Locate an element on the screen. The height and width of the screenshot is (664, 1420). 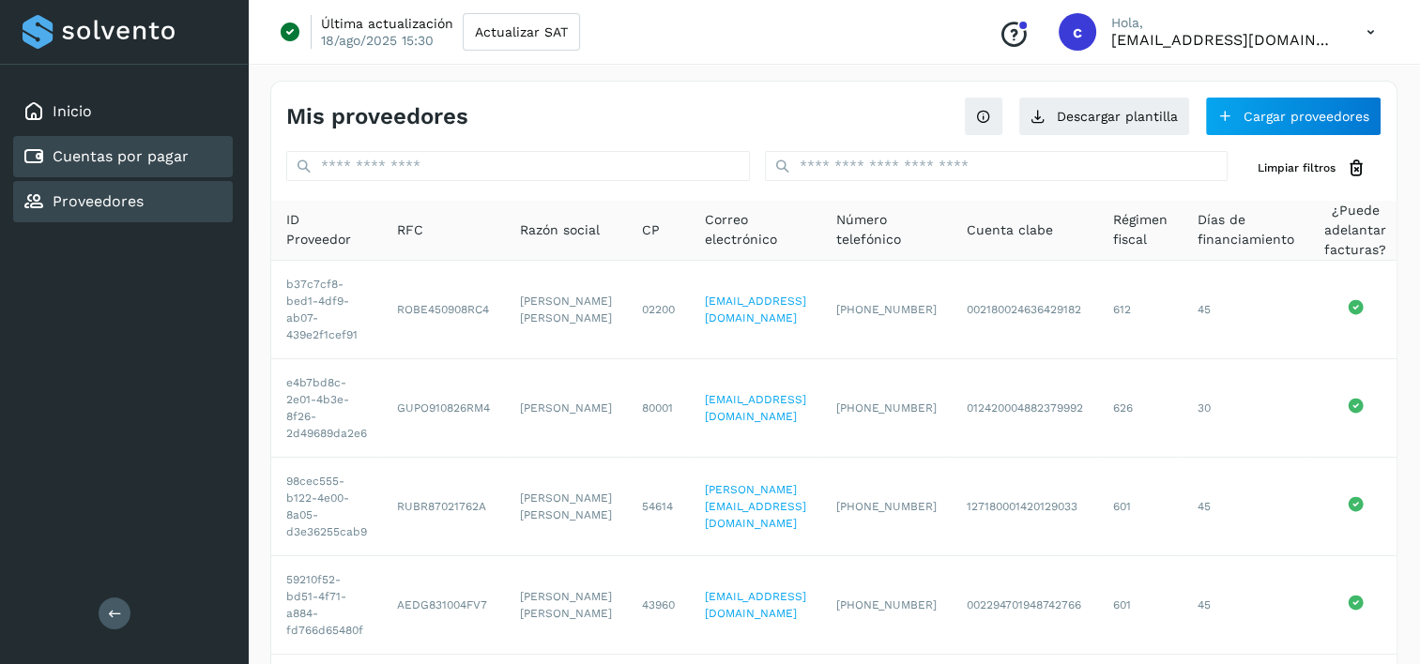
td: 43960 is located at coordinates (658, 605).